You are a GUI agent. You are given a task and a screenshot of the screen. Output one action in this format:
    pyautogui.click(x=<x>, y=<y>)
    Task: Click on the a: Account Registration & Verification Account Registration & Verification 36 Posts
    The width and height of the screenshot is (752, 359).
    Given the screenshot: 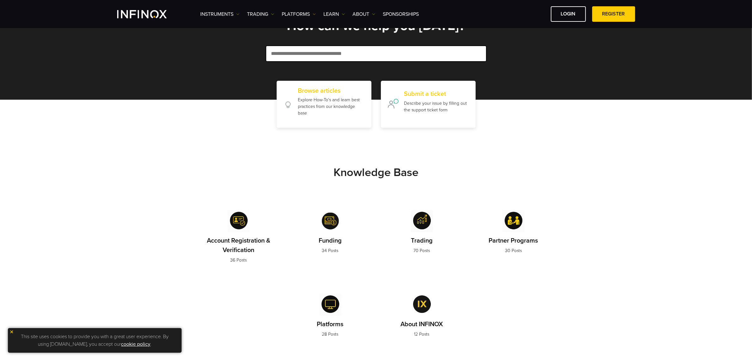 What is the action you would take?
    pyautogui.click(x=239, y=239)
    